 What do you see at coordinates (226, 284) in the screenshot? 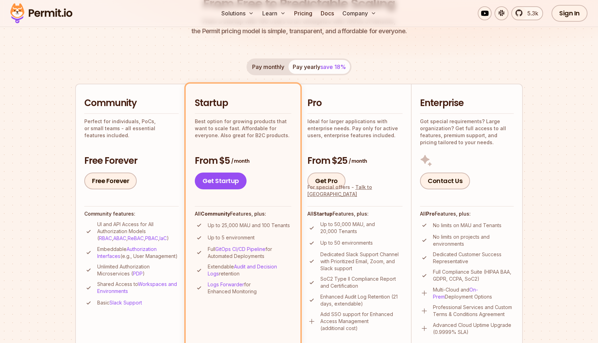
I see `a: Logs Forwarder` at bounding box center [226, 284].